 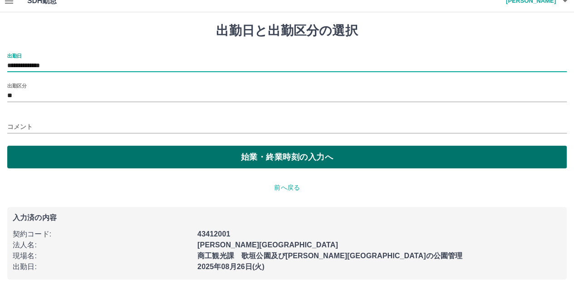 What do you see at coordinates (287, 31) in the screenshot?
I see `h1: 出勤日と出勤区分の選択` at bounding box center [287, 31].